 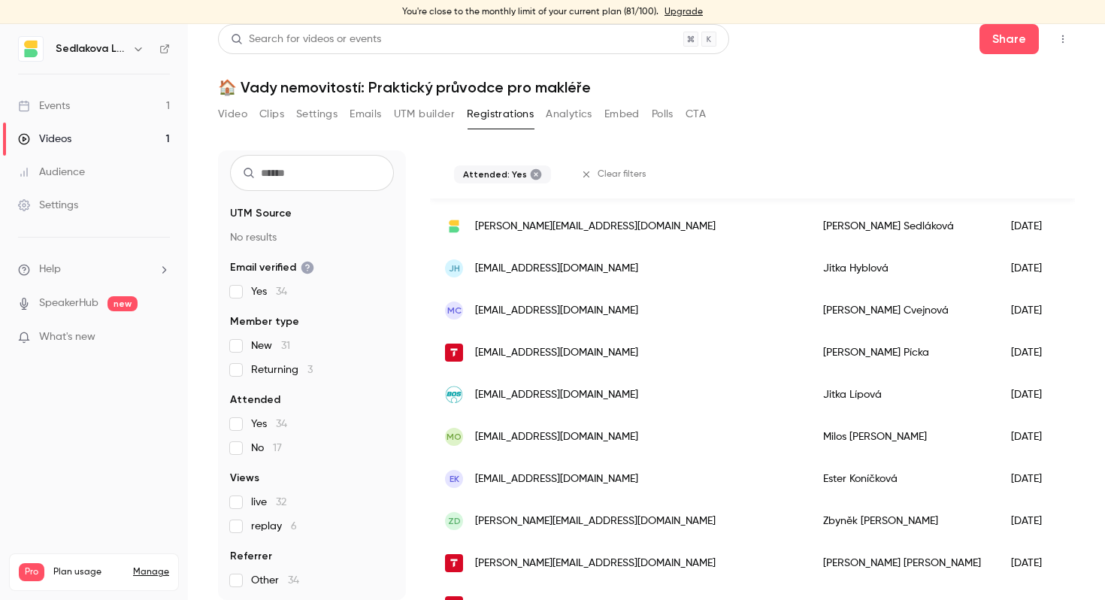 What do you see at coordinates (1009, 39) in the screenshot?
I see `button: Share` at bounding box center [1009, 39].